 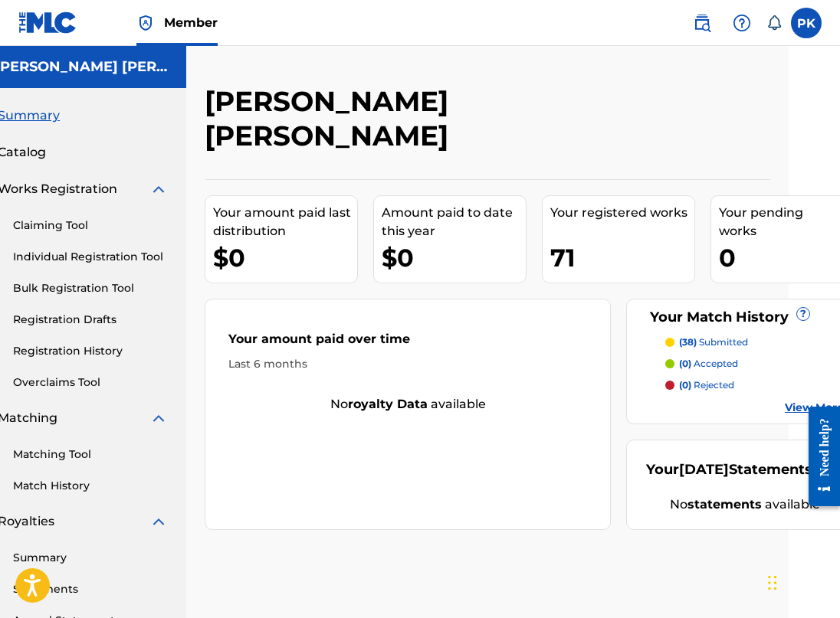 What do you see at coordinates (806, 23) in the screenshot?
I see `div: User Menu` at bounding box center [806, 23].